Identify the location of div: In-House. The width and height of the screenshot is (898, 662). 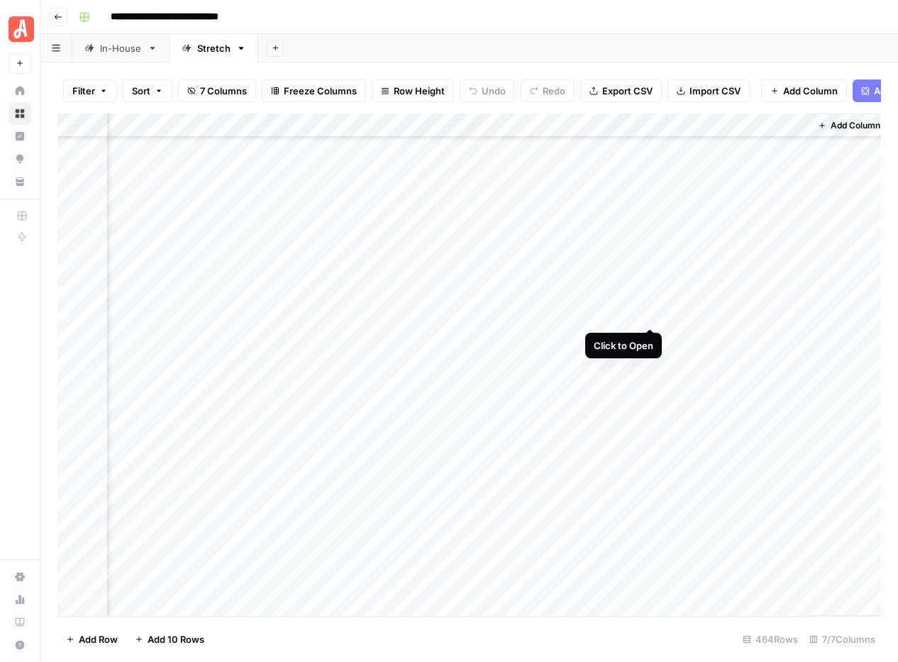
(121, 48).